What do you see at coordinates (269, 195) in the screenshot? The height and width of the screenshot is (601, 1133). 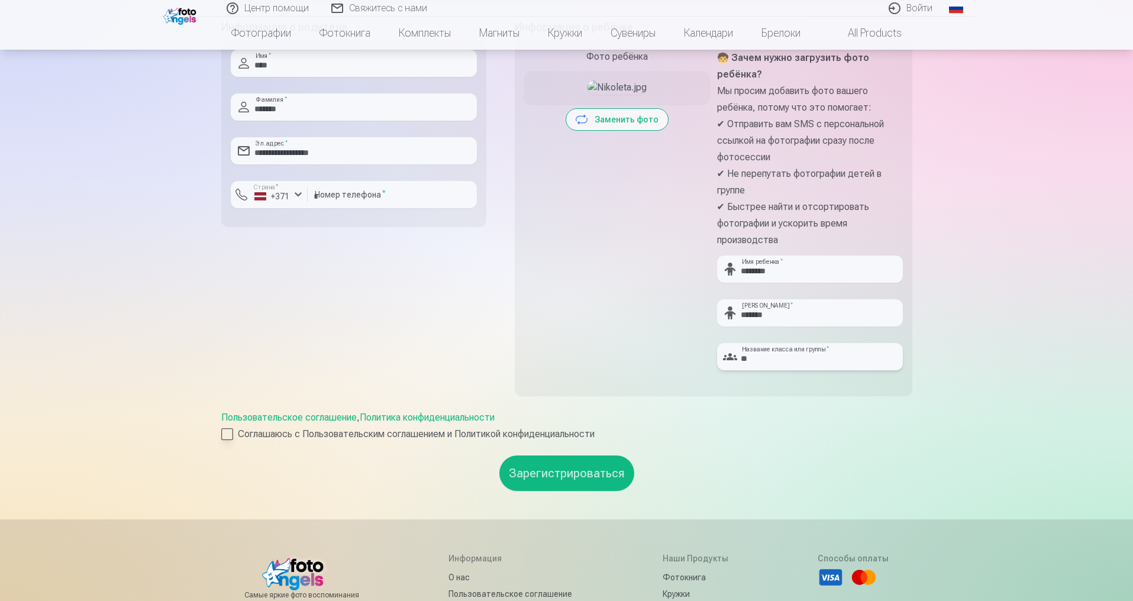 I see `button: Страна*+371` at bounding box center [269, 195].